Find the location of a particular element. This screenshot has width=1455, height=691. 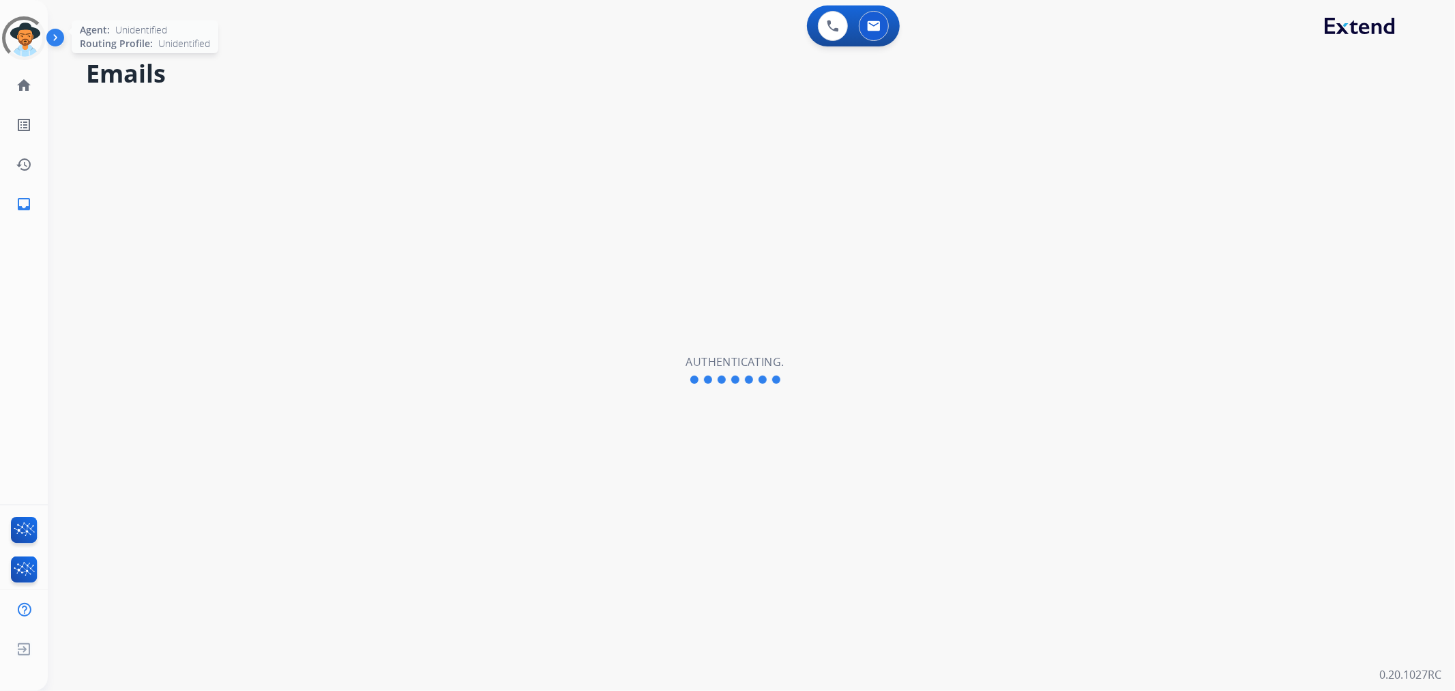

span: Routing Profile: is located at coordinates (116, 44).